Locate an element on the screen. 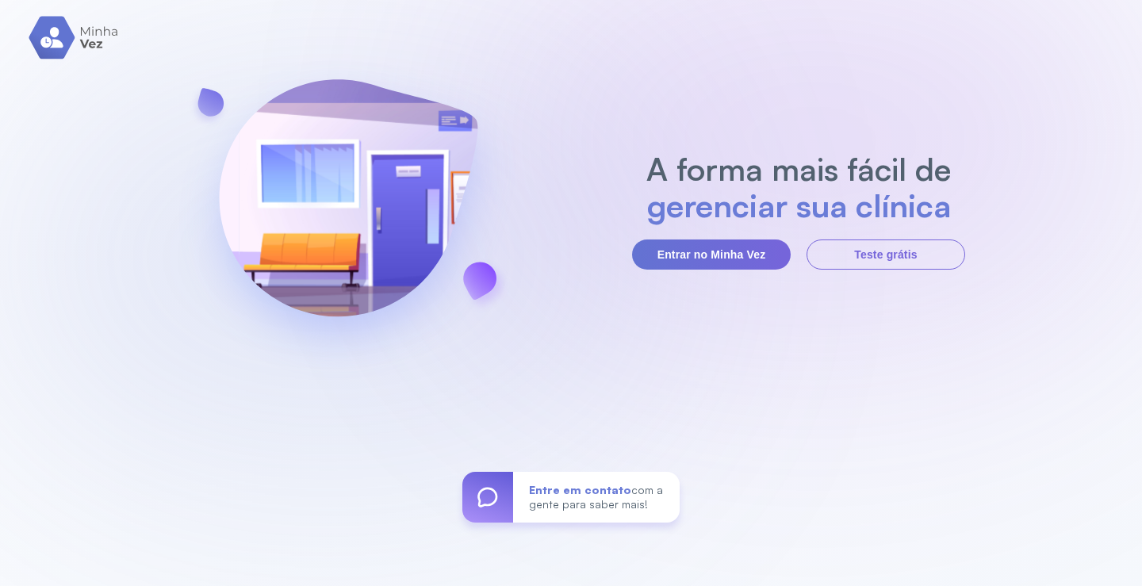 The height and width of the screenshot is (586, 1142). a: Entre em contatocom a gente para saber mais! is located at coordinates (571, 497).